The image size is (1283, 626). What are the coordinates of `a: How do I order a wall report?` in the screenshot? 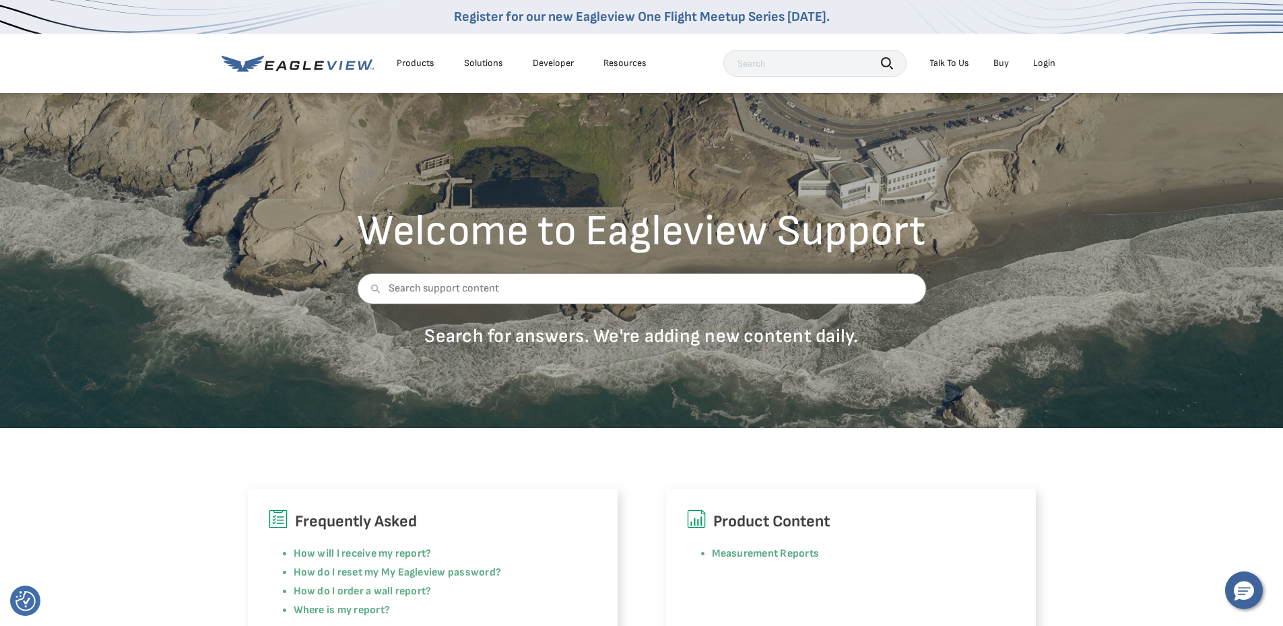 It's located at (362, 591).